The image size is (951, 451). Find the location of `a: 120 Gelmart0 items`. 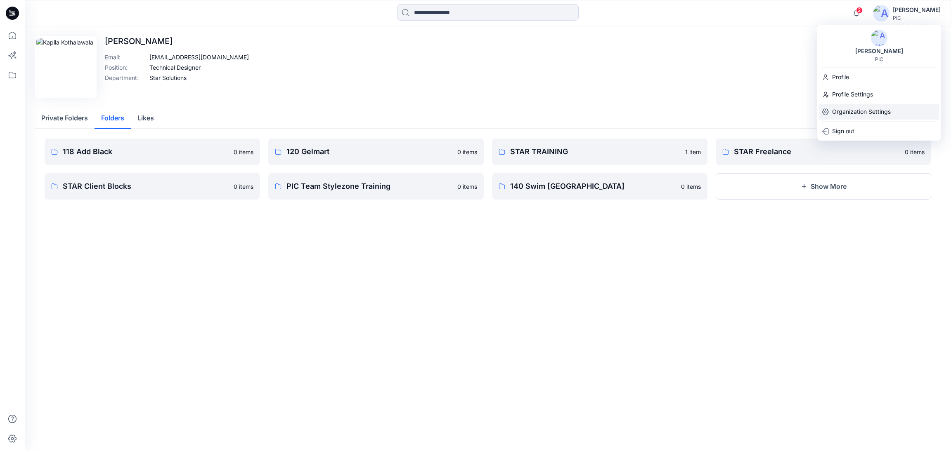

a: 120 Gelmart0 items is located at coordinates (376, 152).